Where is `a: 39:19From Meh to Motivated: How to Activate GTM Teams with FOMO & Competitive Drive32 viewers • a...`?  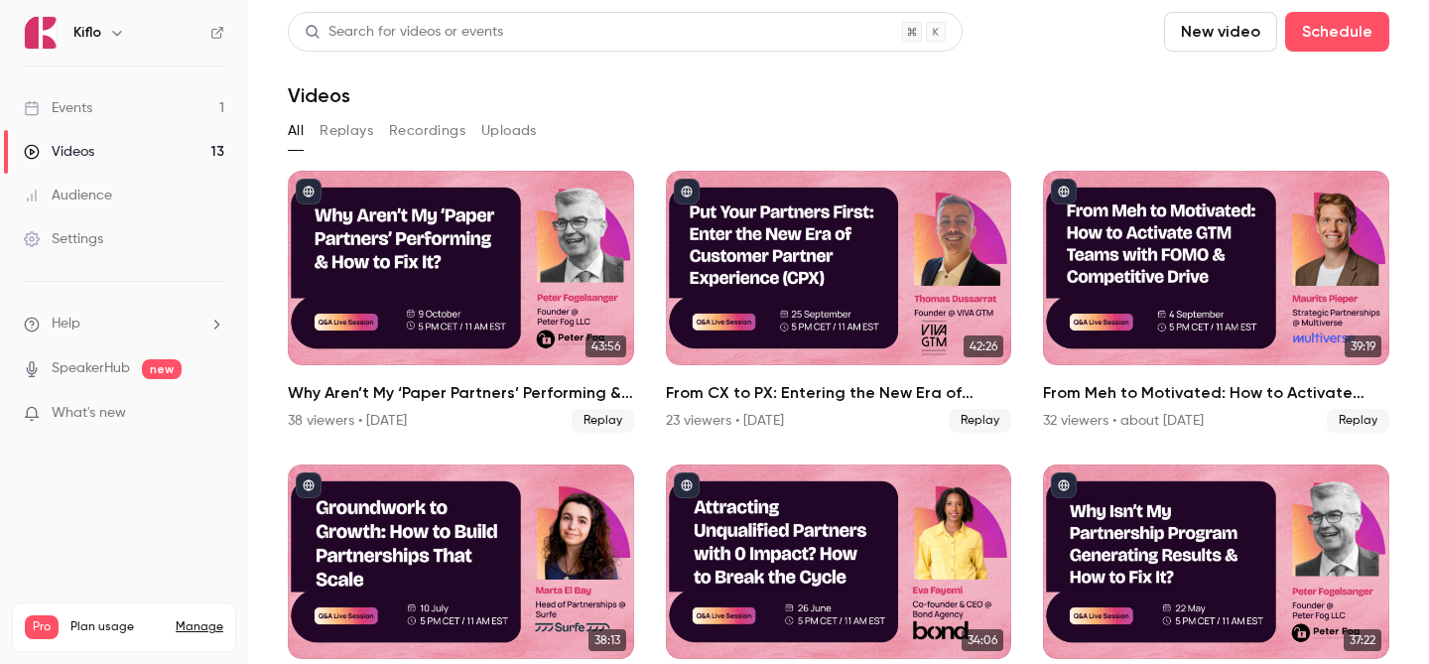 a: 39:19From Meh to Motivated: How to Activate GTM Teams with FOMO & Competitive Drive32 viewers • a... is located at coordinates (1216, 302).